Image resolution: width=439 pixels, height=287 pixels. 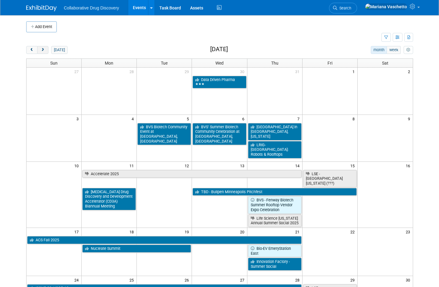 I want to click on span: 31, so click(x=298, y=71).